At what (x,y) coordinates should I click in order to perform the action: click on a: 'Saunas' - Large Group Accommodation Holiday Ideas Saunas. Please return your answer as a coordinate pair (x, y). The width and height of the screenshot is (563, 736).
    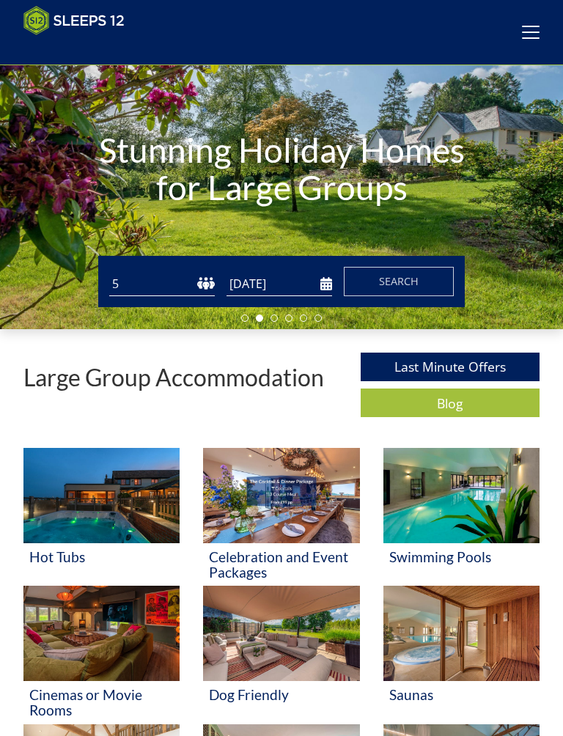
    Looking at the image, I should click on (461, 655).